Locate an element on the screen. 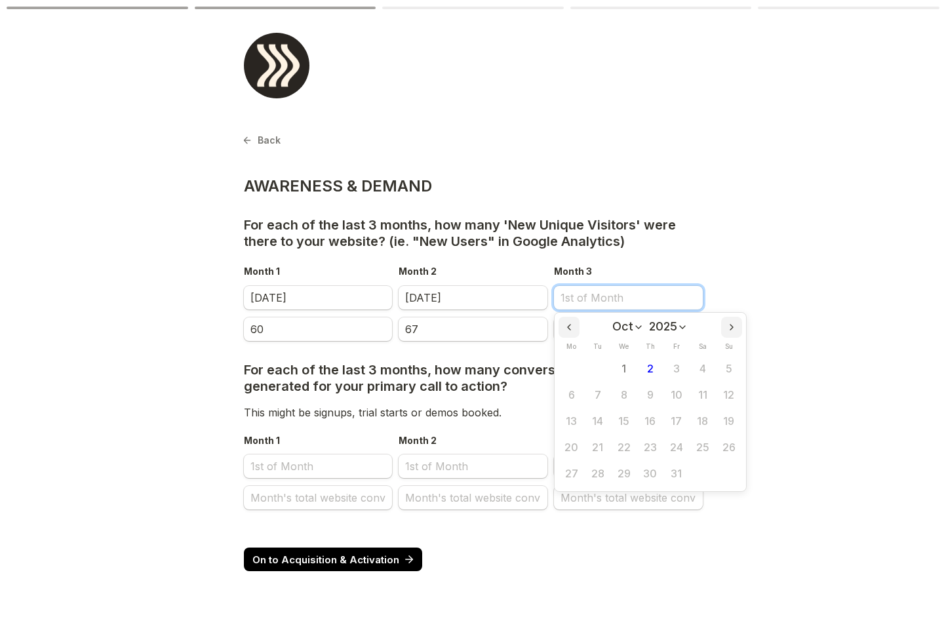  button: Oct 4, 2025 is located at coordinates (703, 369).